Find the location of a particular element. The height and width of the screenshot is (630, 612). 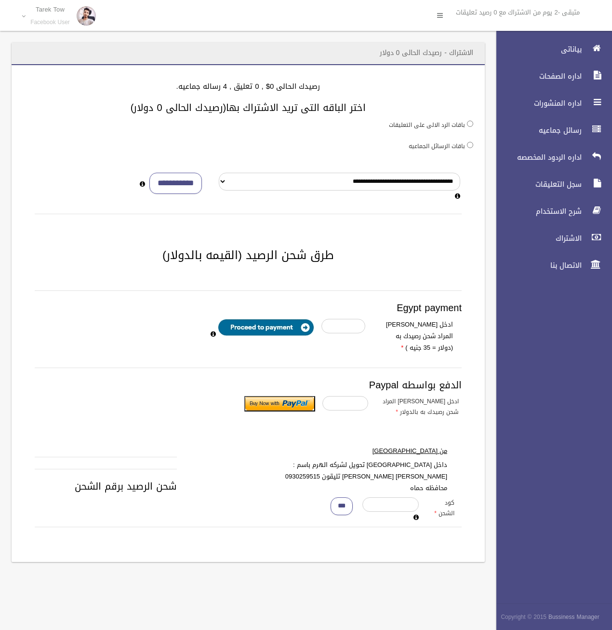

span: اداره الصفحات is located at coordinates (537, 76).